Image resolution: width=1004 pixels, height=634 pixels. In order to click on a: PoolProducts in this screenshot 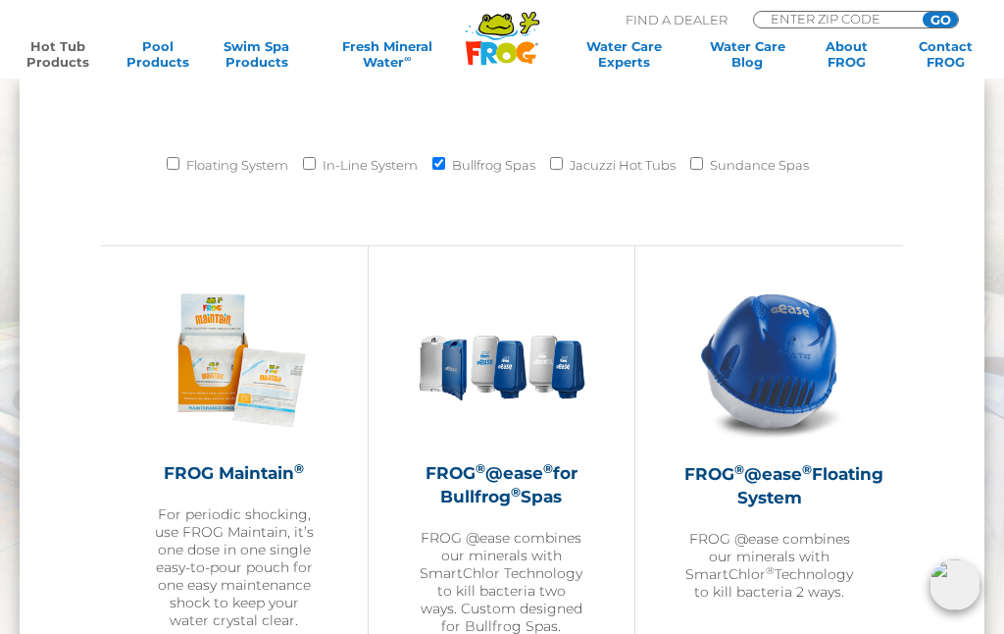, I will do `click(157, 54)`.